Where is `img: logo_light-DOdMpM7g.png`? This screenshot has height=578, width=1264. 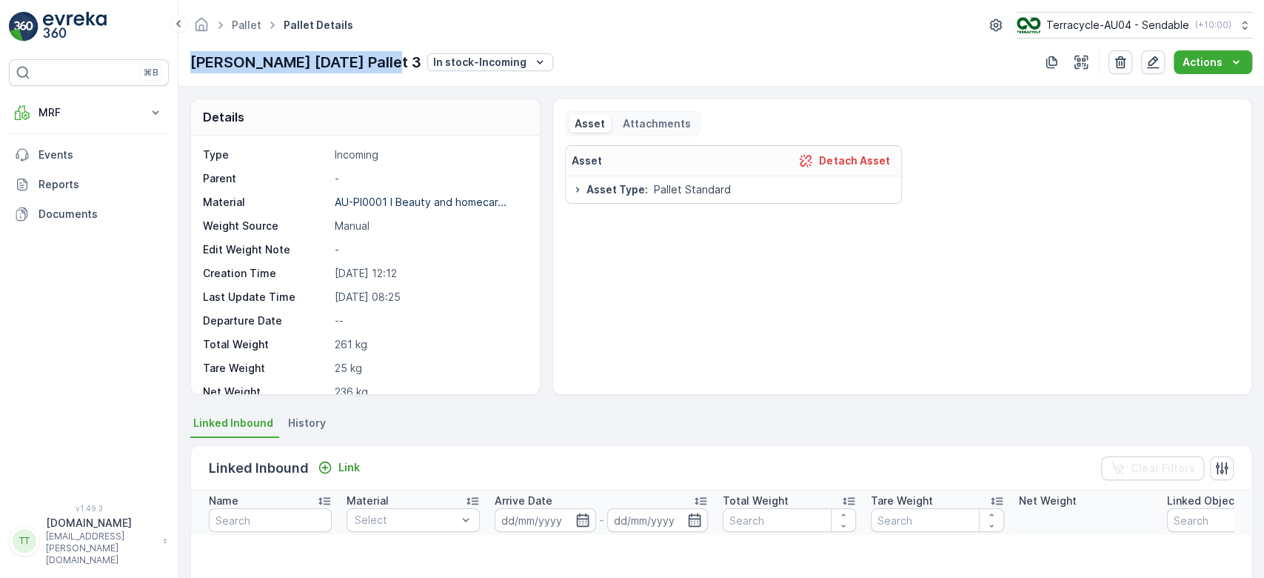
img: logo_light-DOdMpM7g.png is located at coordinates (75, 27).